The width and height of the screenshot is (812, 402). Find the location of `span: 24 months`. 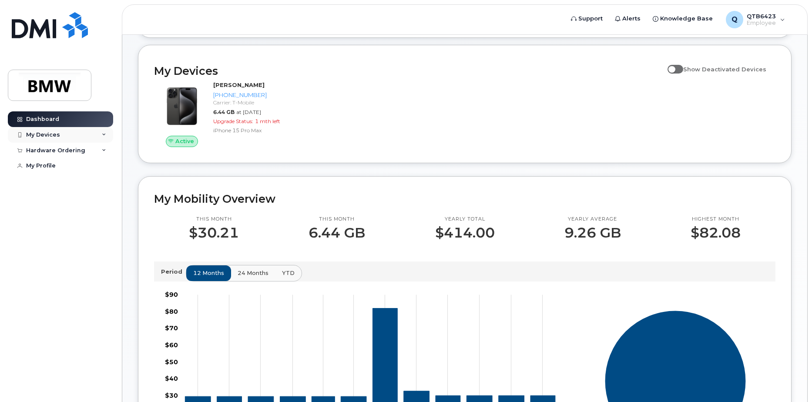

span: 24 months is located at coordinates (253, 273).